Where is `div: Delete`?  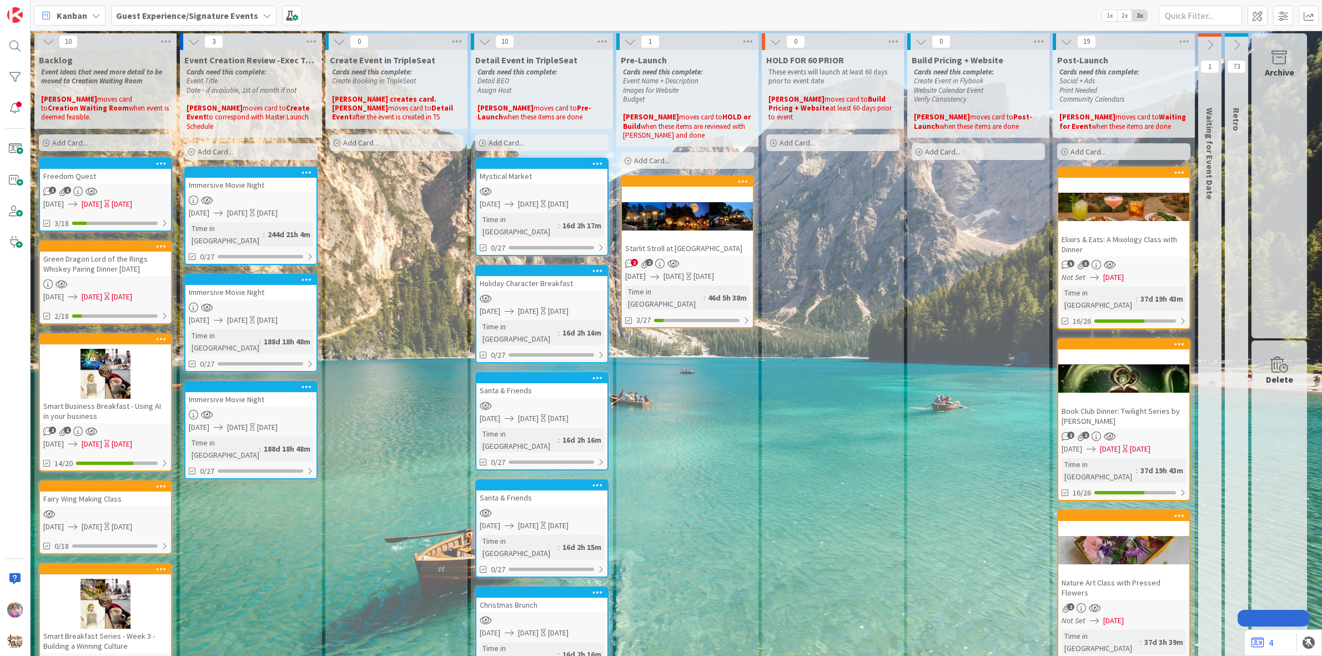 div: Delete is located at coordinates (1279, 379).